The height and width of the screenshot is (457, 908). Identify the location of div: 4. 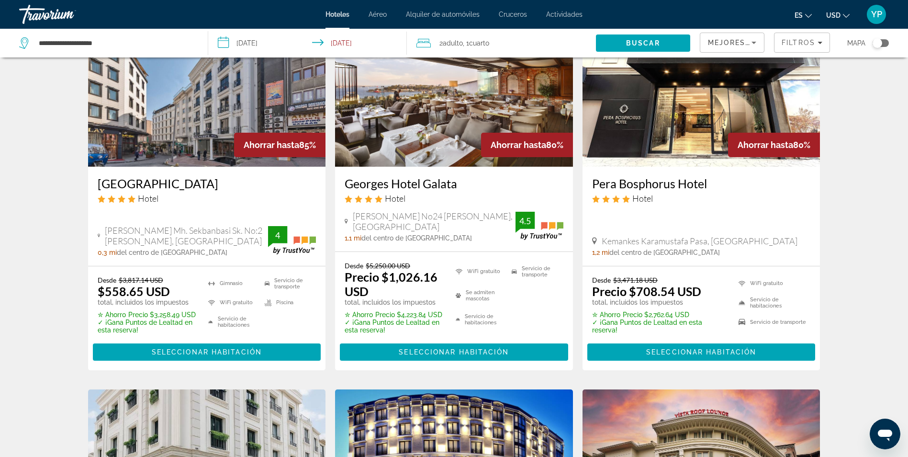
(278, 235).